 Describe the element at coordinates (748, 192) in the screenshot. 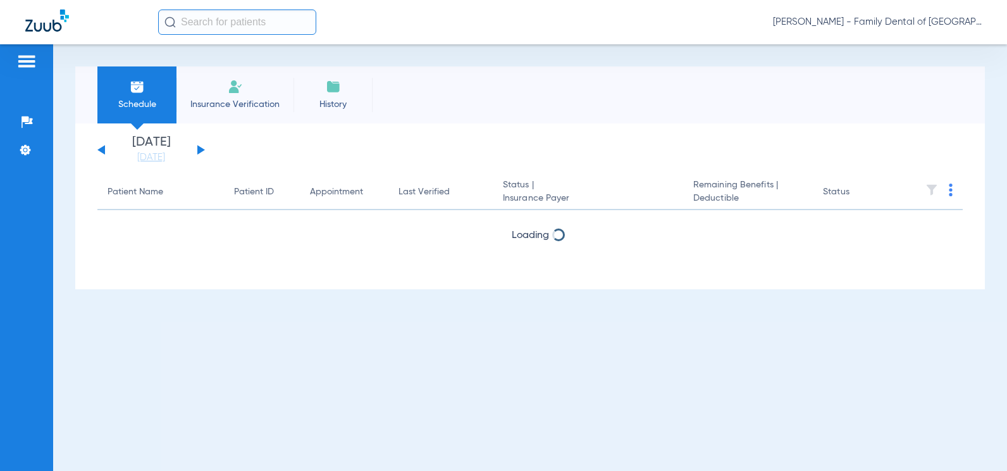

I see `th: Remaining Benefits |` at that location.